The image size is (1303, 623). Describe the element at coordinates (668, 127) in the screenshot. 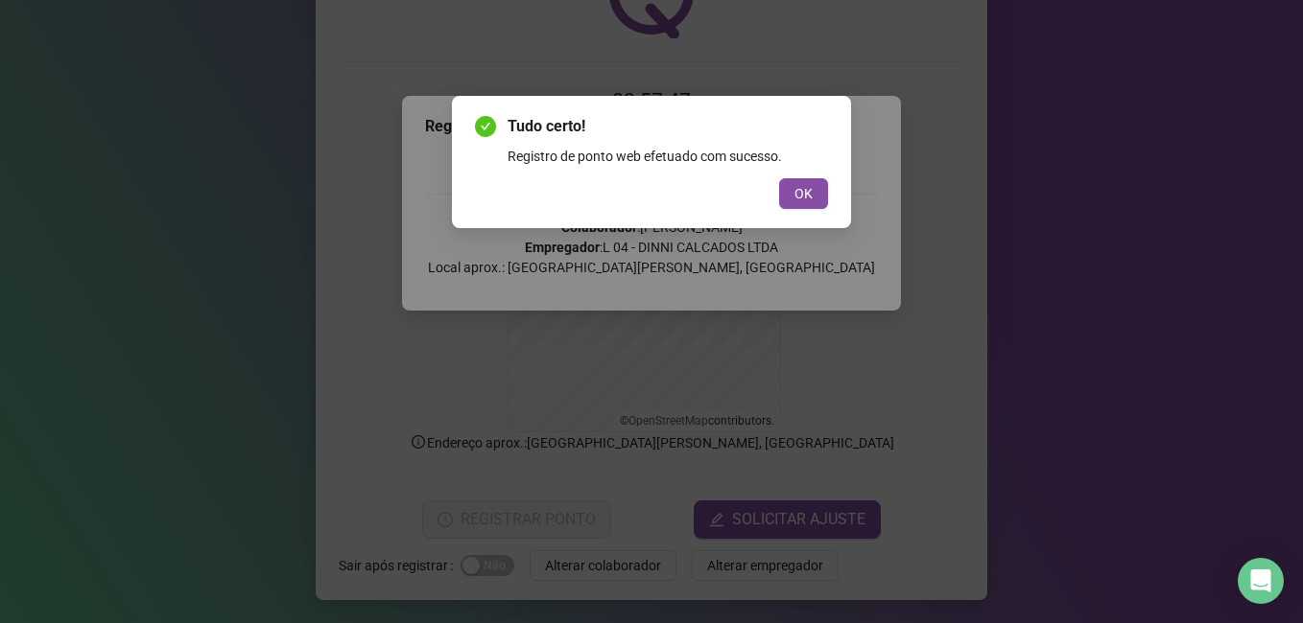

I see `span: Tudo certo!` at that location.